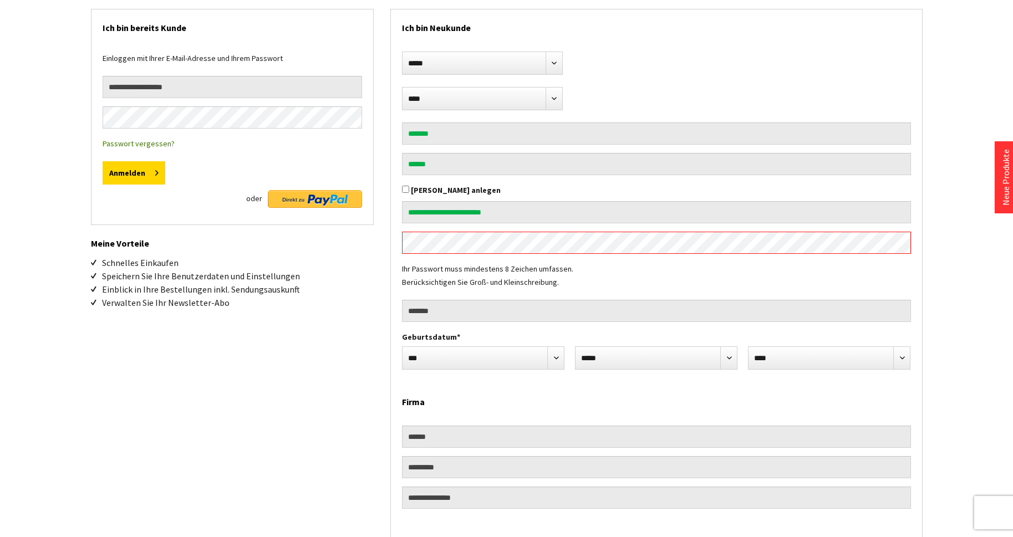  Describe the element at coordinates (315, 199) in the screenshot. I see `img: Direkt zu PayPal Button` at that location.